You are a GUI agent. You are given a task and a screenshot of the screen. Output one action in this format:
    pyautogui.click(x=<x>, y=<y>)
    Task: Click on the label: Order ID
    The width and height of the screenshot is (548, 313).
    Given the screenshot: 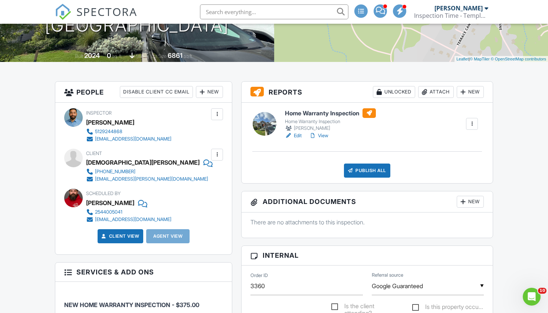 What is the action you would take?
    pyautogui.click(x=259, y=276)
    